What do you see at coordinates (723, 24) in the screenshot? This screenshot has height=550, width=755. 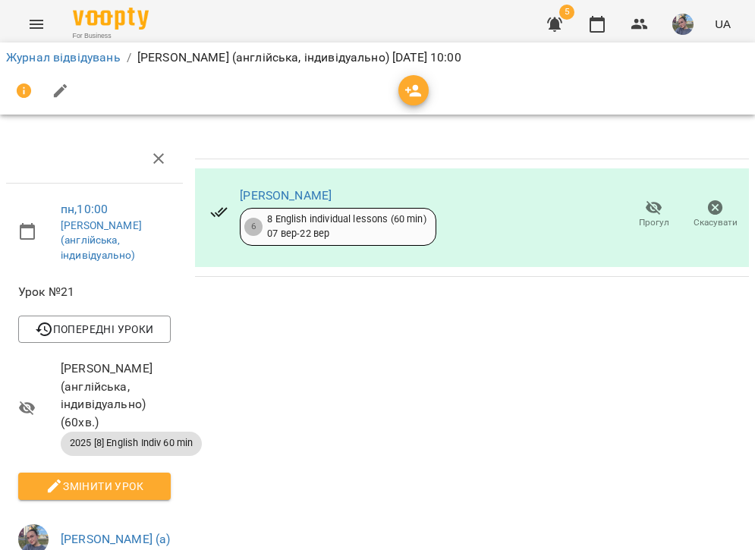 I see `span: UA` at bounding box center [723, 24].